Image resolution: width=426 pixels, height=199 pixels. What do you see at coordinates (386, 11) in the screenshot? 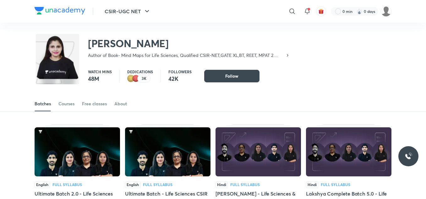
I see `img: roshni` at bounding box center [386, 11].